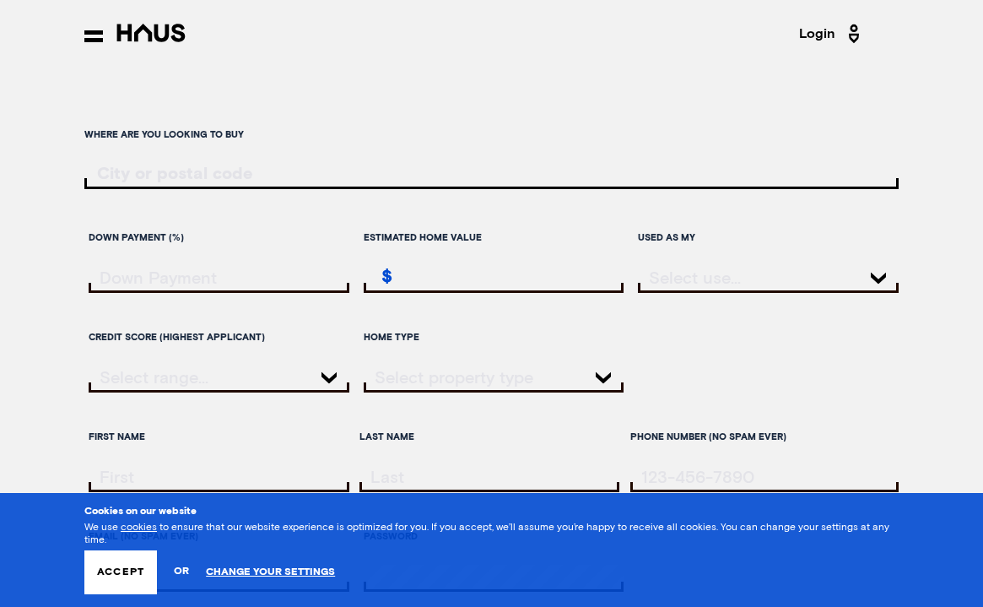 The width and height of the screenshot is (983, 607). What do you see at coordinates (492, 477) in the screenshot?
I see `input: lastName` at bounding box center [492, 477].